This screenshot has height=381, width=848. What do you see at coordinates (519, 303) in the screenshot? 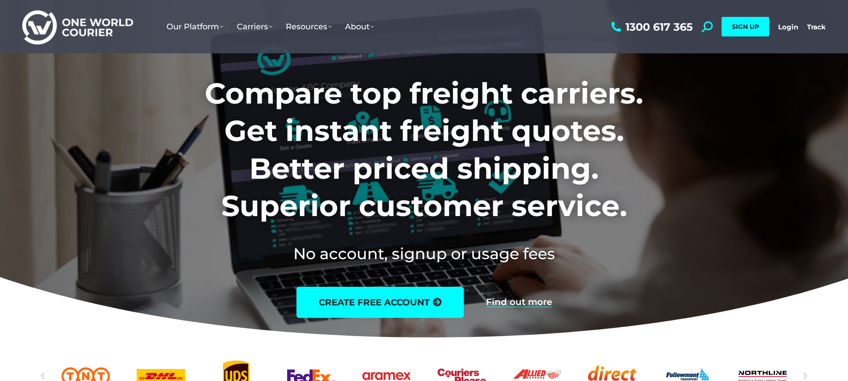
I see `a: Find out more` at bounding box center [519, 303].